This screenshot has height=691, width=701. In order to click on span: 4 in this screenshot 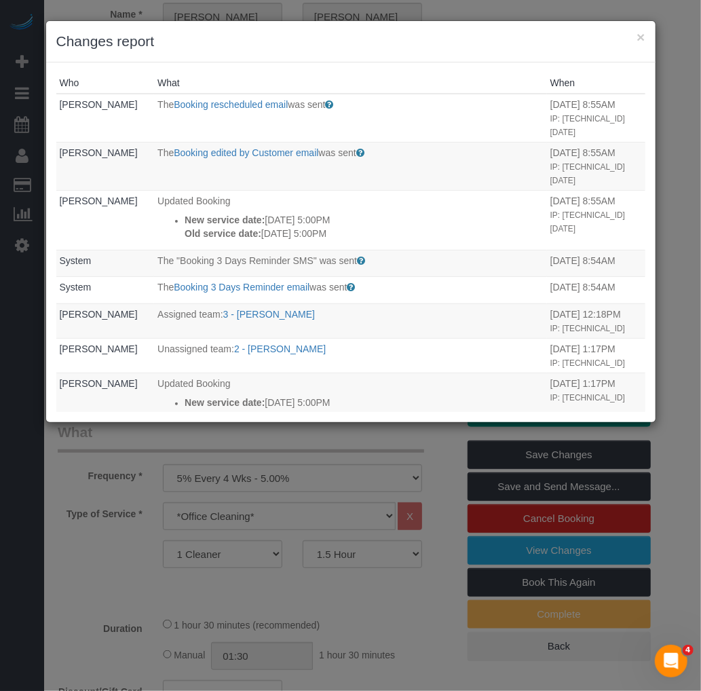, I will do `click(688, 650)`.